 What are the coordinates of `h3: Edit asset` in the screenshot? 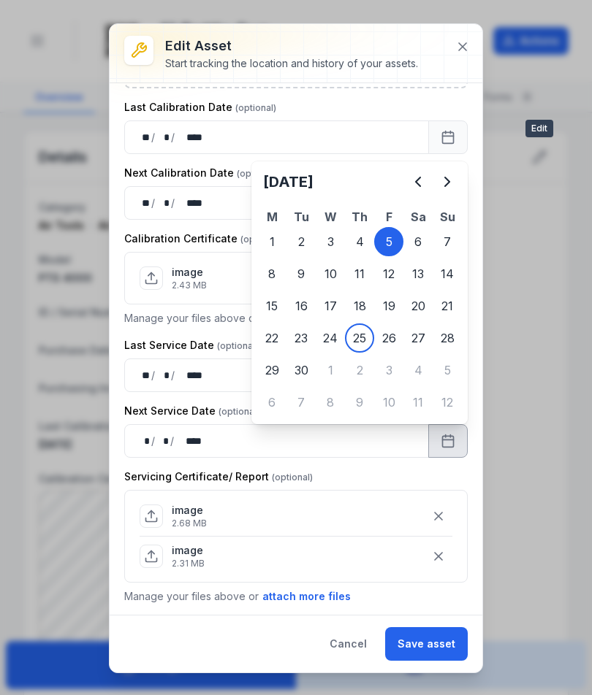 It's located at (291, 46).